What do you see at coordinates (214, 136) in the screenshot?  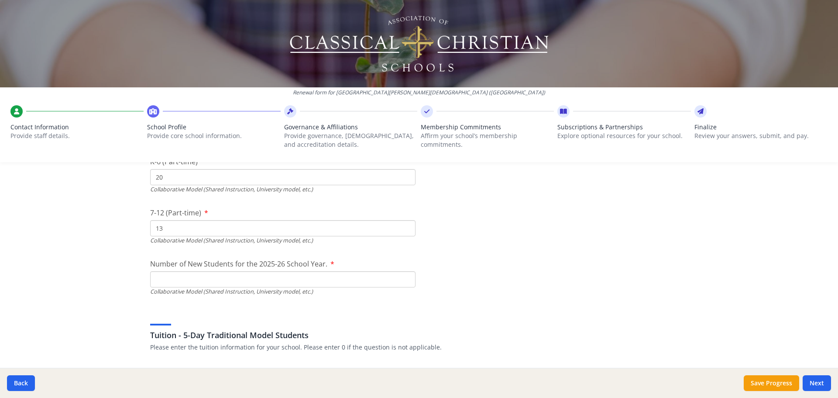 I see `p: Provide core school information.` at bounding box center [214, 136].